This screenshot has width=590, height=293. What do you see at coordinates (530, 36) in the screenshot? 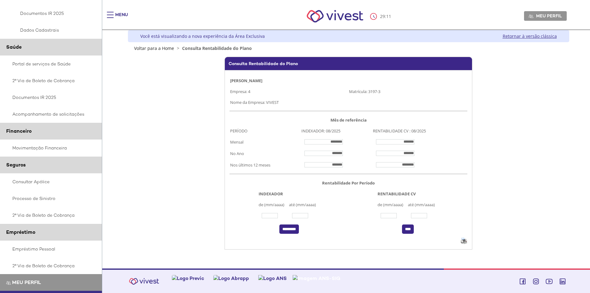
I see `a: Retornar à versão clássica` at bounding box center [530, 36].